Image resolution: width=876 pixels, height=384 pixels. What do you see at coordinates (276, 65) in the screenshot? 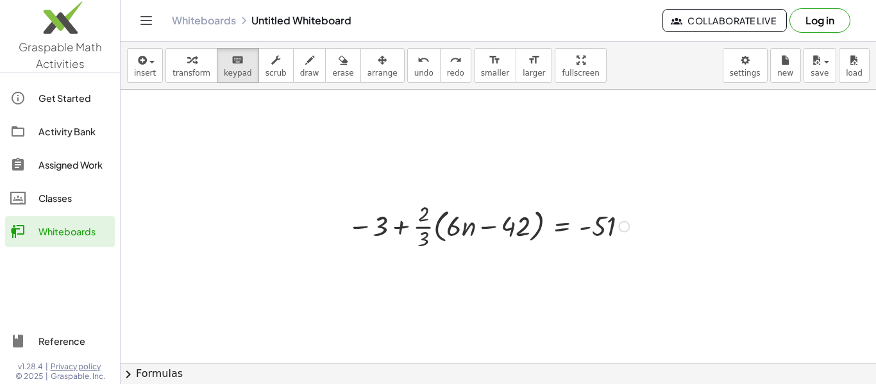
I see `button: scrub` at bounding box center [276, 65].